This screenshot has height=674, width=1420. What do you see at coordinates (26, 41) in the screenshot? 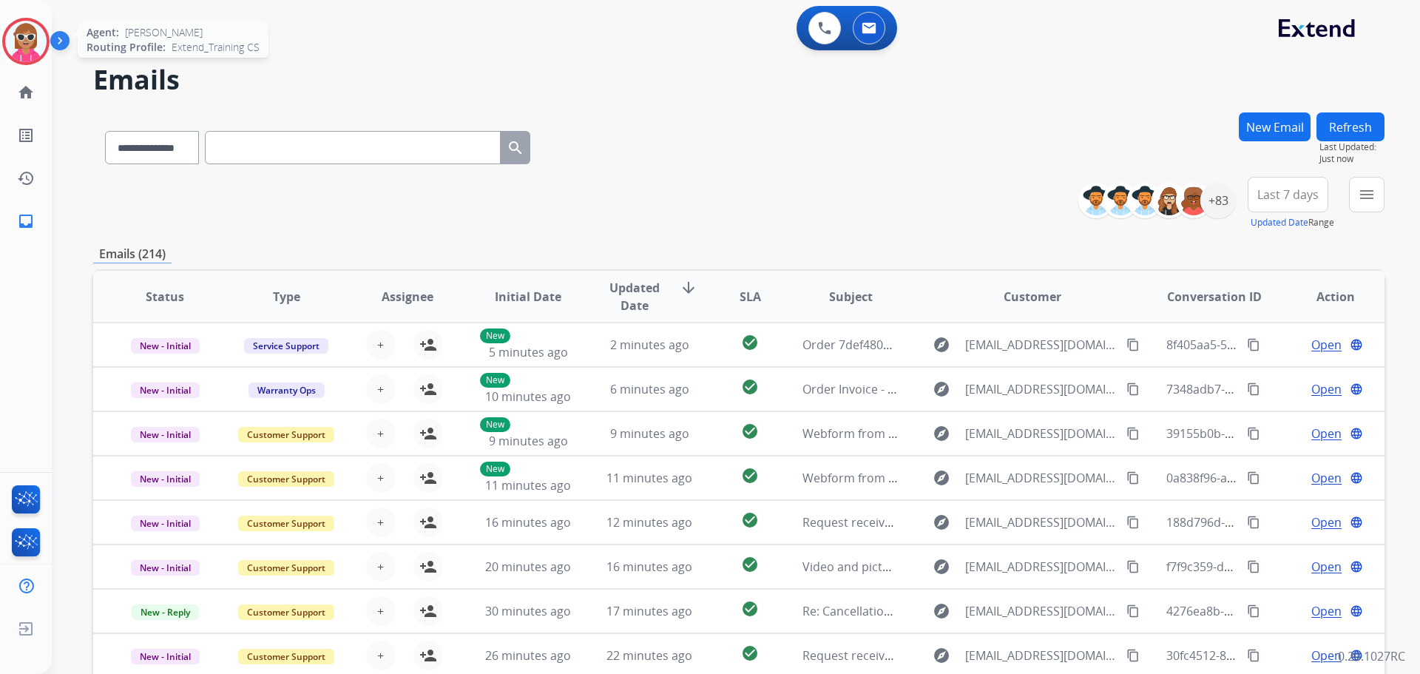
I see `img: avatar` at bounding box center [26, 41].